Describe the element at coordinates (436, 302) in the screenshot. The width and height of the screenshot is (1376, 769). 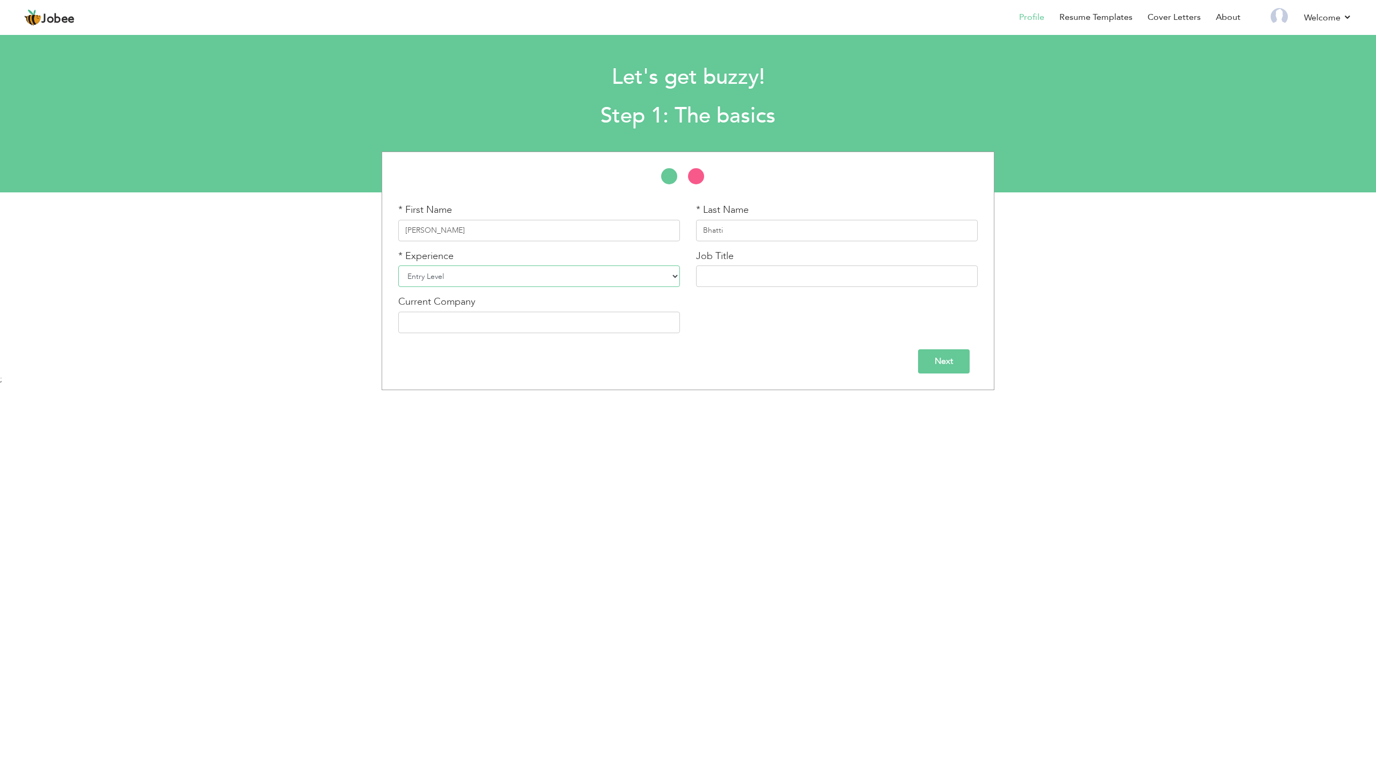
I see `label: Current Company` at that location.